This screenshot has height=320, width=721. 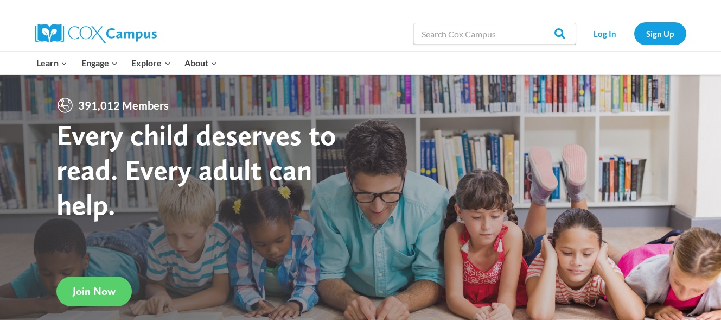 I want to click on span: 391,012 Members, so click(x=123, y=105).